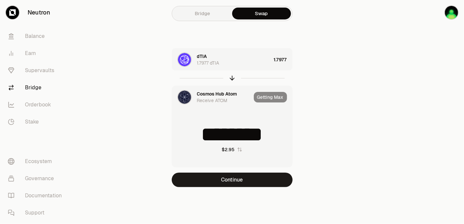  Describe the element at coordinates (232, 179) in the screenshot. I see `button: Continue` at that location.